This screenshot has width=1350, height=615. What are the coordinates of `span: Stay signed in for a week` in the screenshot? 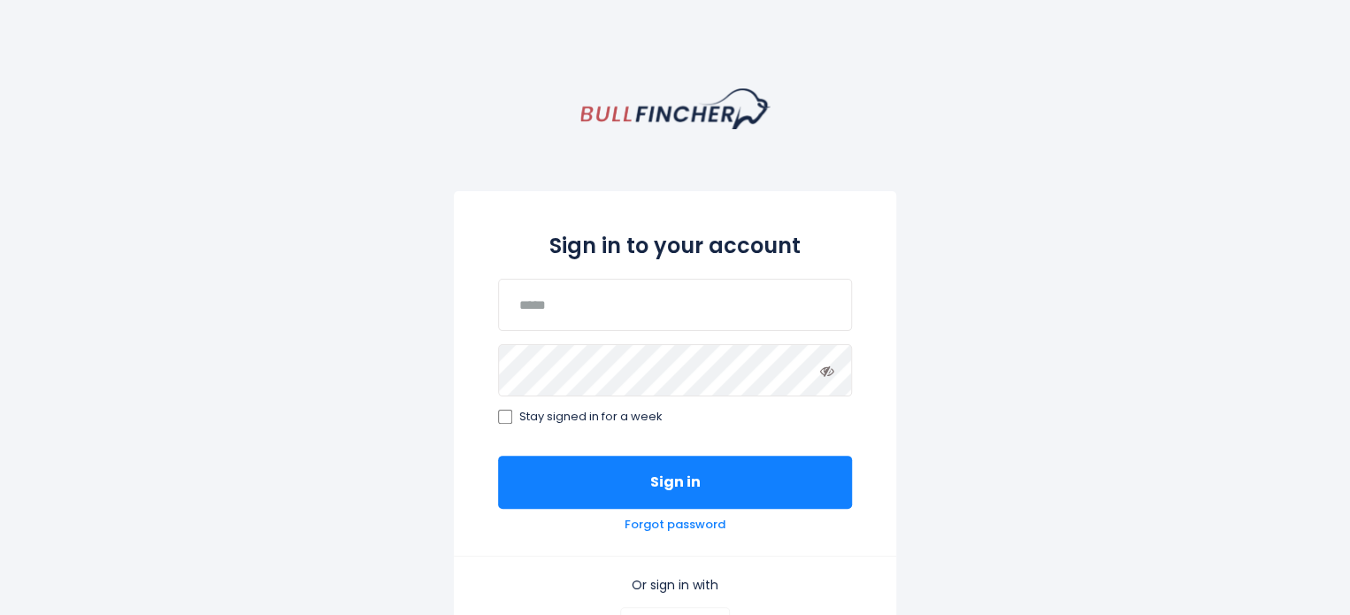 It's located at (591, 417).